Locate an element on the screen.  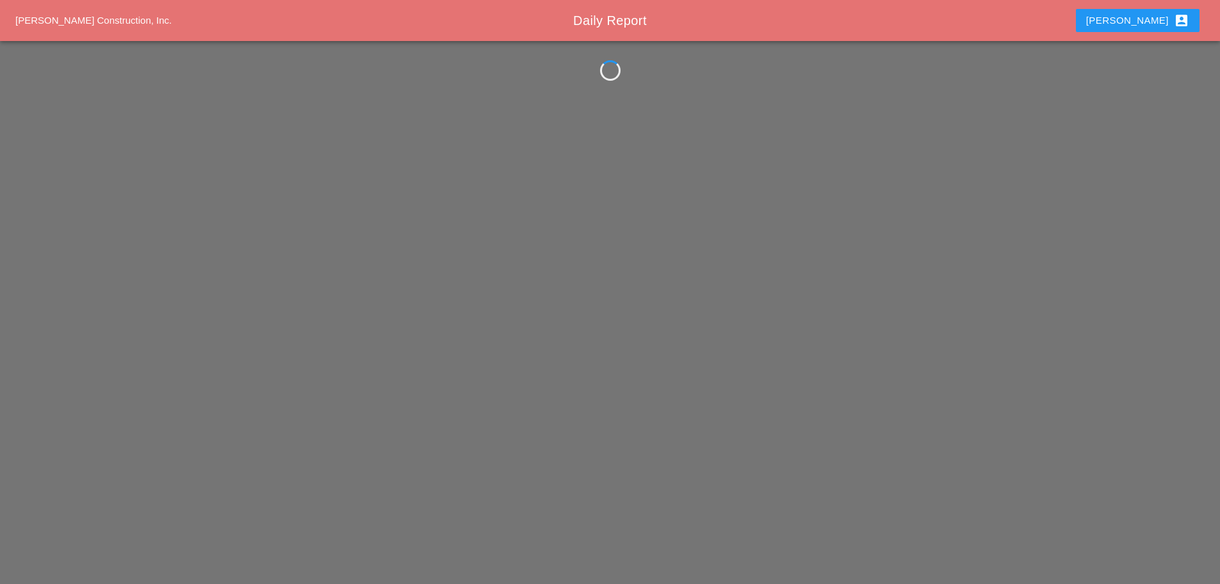
i: account_box is located at coordinates (1182, 20).